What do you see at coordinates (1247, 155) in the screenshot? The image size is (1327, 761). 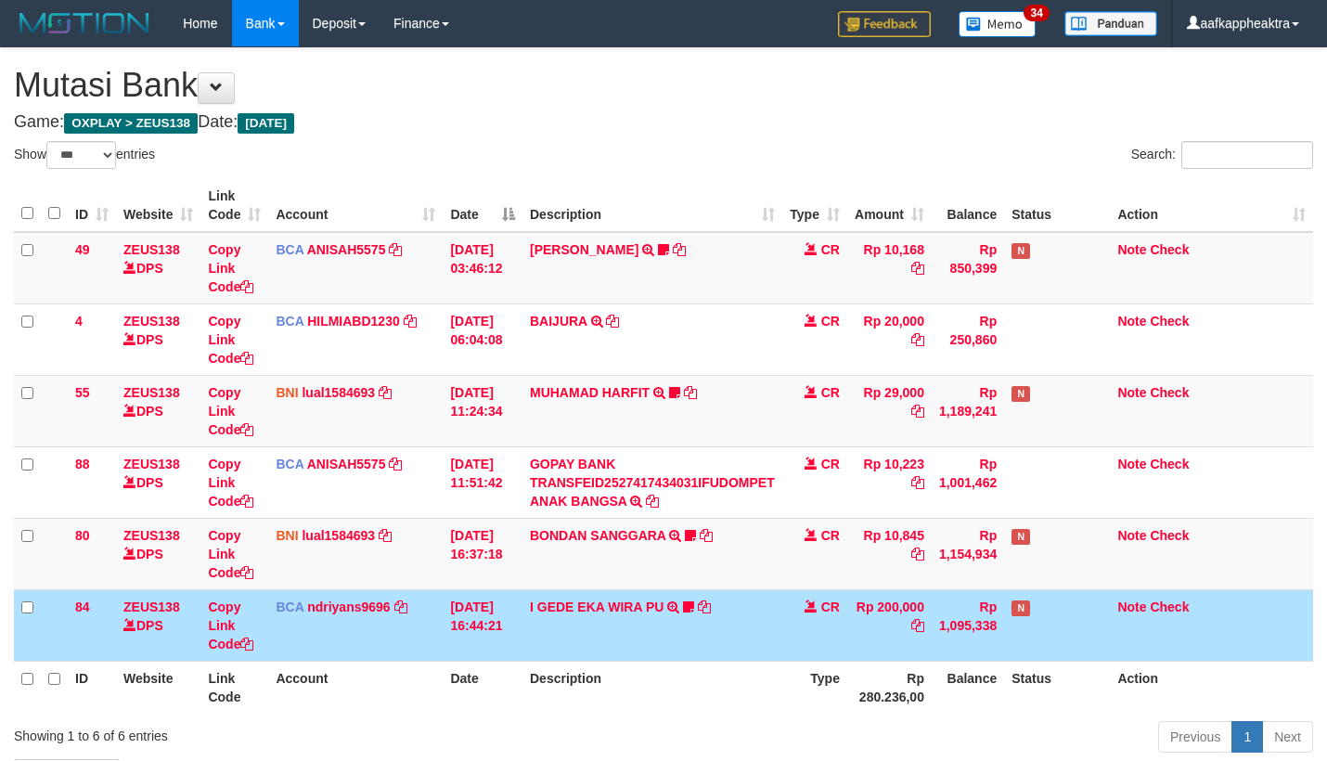 I see `input: Search:` at bounding box center [1247, 155].